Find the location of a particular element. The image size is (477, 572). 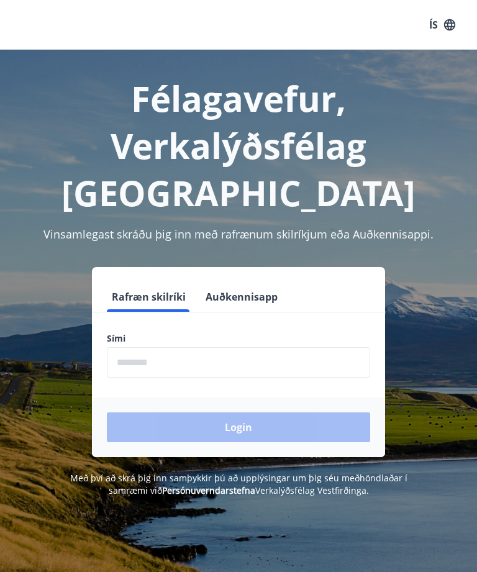

span: Með því að skrá þig inn samþykkir þú að upplýsingar um þig séu meðhöndlaðar í samræmi við Verkalý... is located at coordinates (238, 484).